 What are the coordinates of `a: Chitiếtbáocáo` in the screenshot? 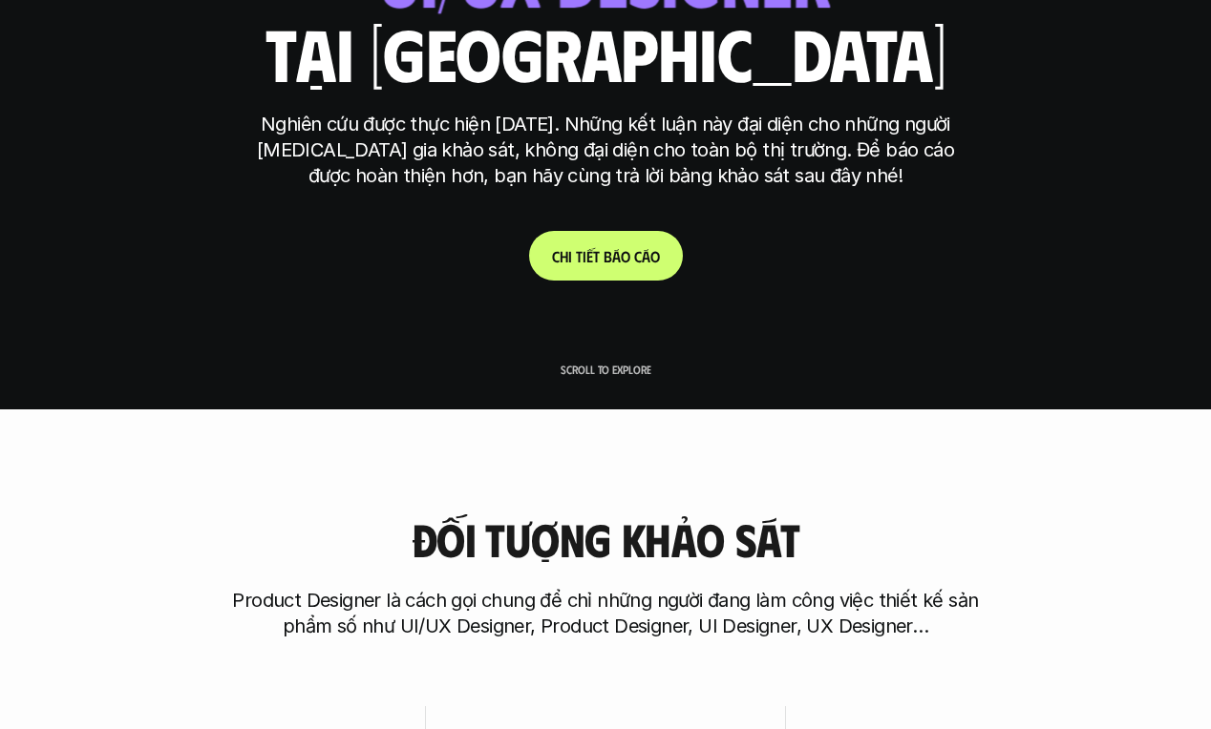 It's located at (605, 256).